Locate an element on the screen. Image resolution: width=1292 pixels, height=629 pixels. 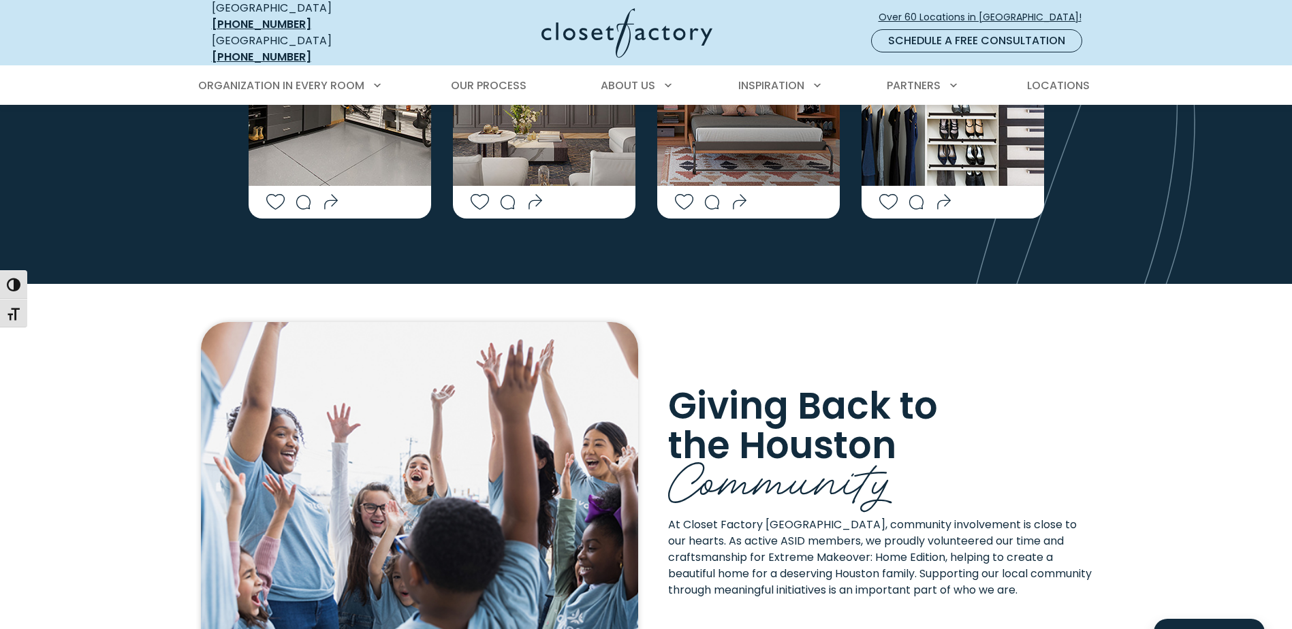
span: Community is located at coordinates (781, 476).